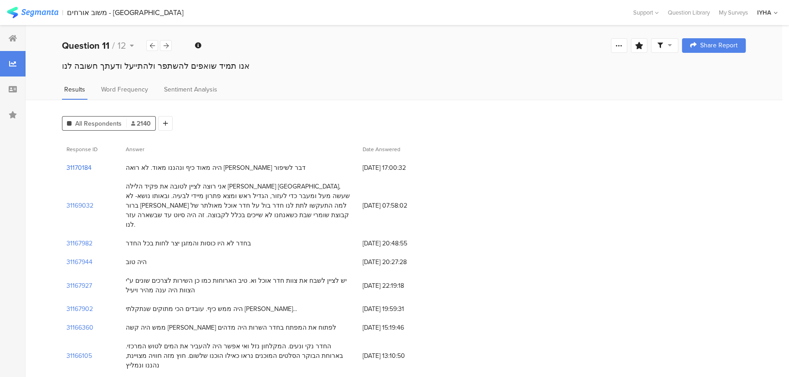 This screenshot has height=377, width=789. Describe the element at coordinates (80, 309) in the screenshot. I see `section: 31167902` at that location.